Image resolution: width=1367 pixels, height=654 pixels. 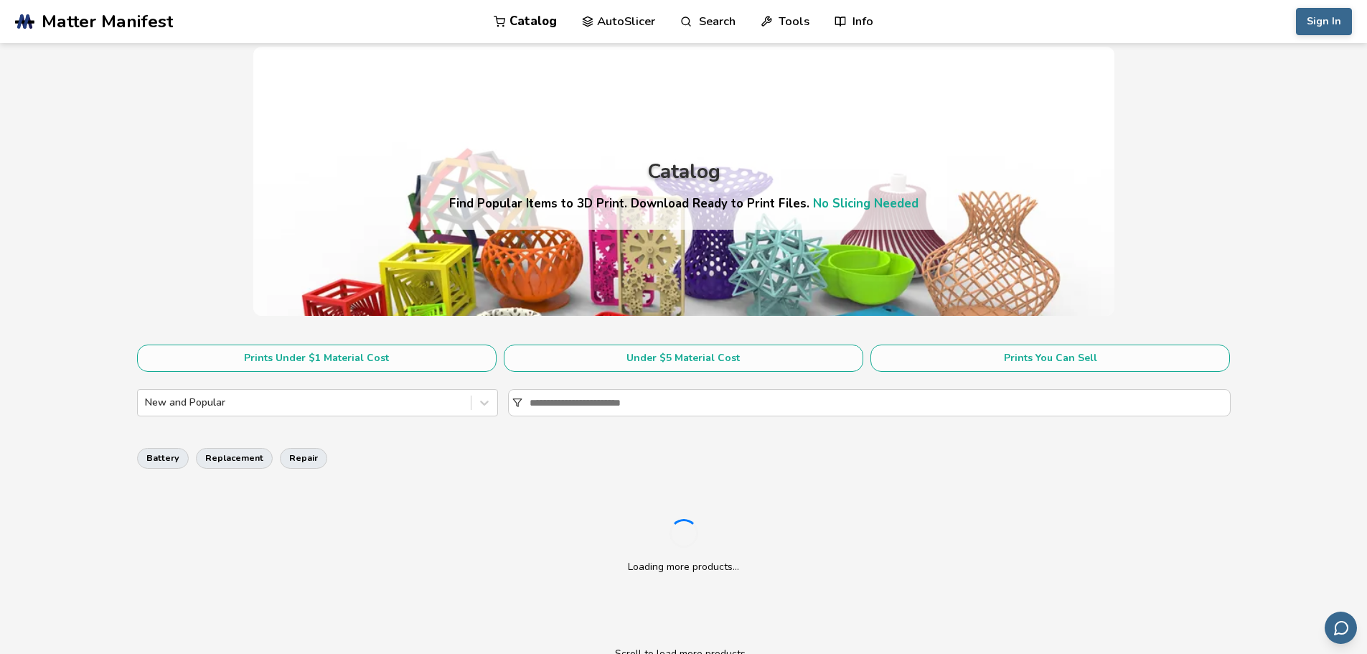 I want to click on div: Catalog, so click(x=684, y=171).